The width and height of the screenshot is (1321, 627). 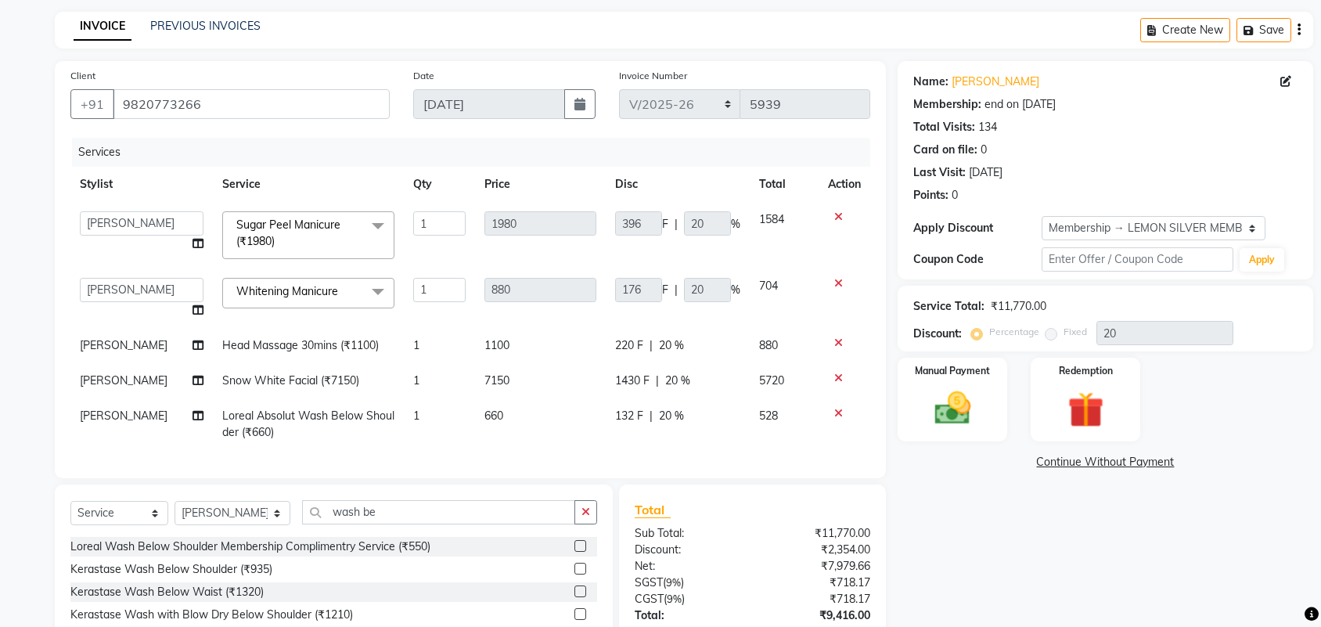 What do you see at coordinates (784, 184) in the screenshot?
I see `th: Total` at bounding box center [784, 184].